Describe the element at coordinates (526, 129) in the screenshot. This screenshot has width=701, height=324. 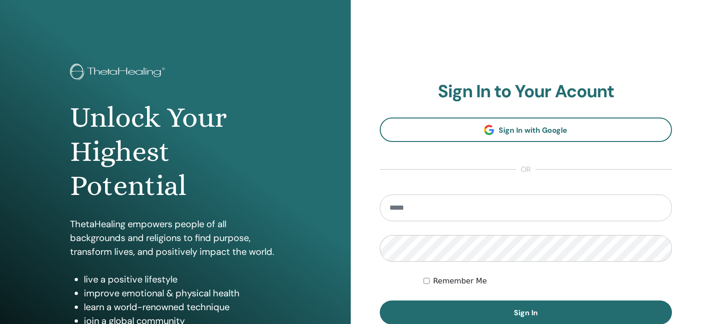
I see `a: Sign In with Google` at that location.